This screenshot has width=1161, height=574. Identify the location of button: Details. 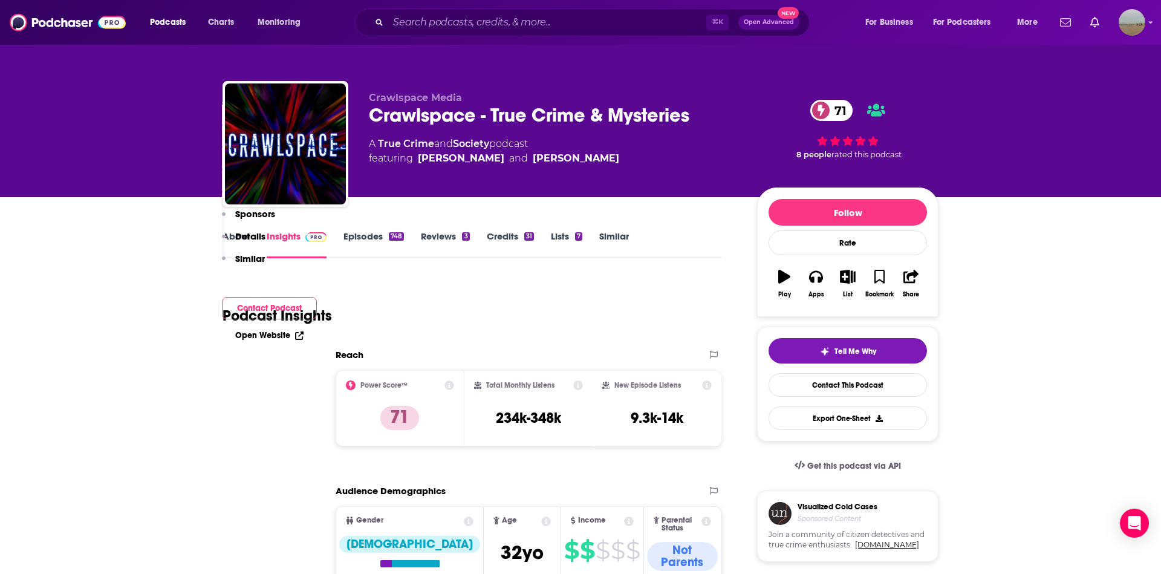
(244, 241).